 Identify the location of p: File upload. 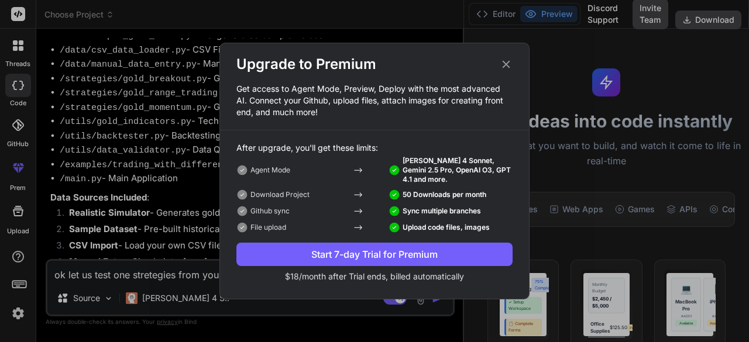
(268, 228).